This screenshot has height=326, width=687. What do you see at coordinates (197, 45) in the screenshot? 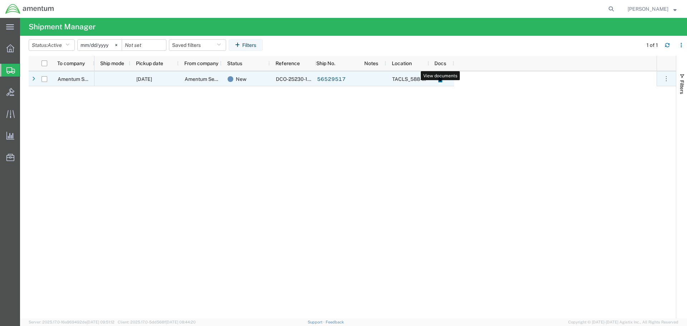
I see `button: Saved filters` at bounding box center [197, 45].